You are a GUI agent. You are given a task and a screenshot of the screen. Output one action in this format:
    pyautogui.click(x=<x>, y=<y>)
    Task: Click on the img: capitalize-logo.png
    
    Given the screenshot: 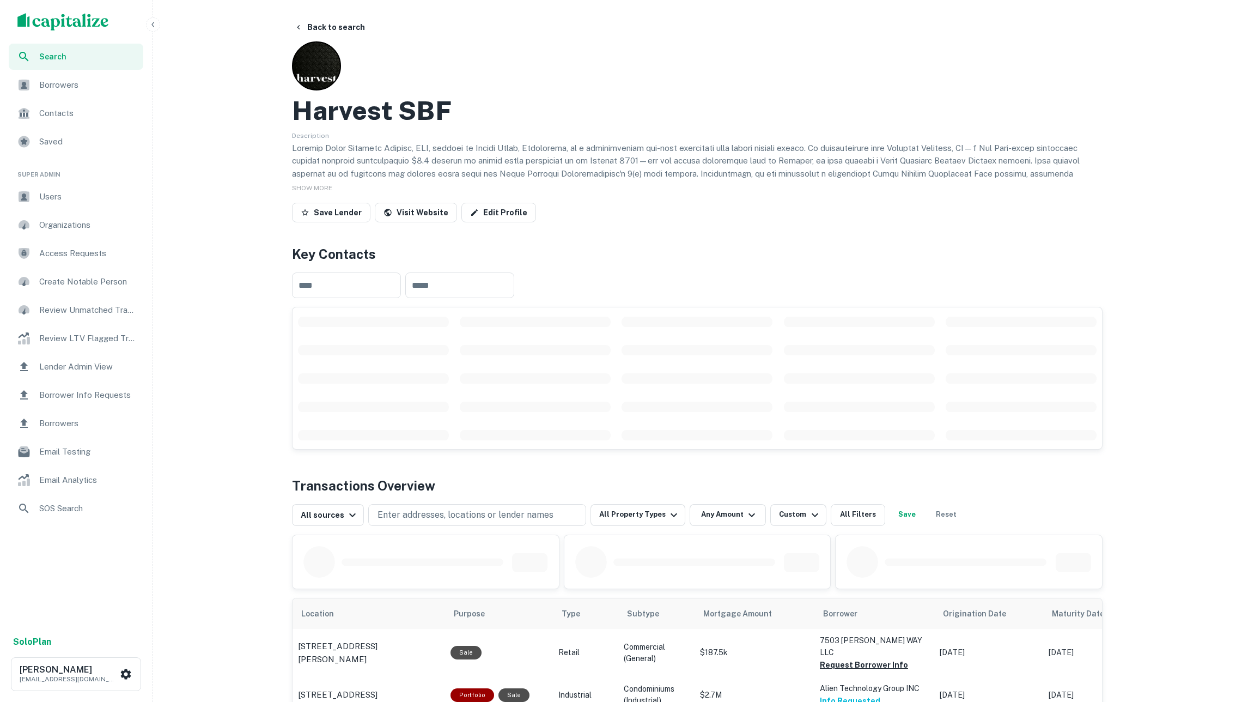 What is the action you would take?
    pyautogui.click(x=63, y=22)
    